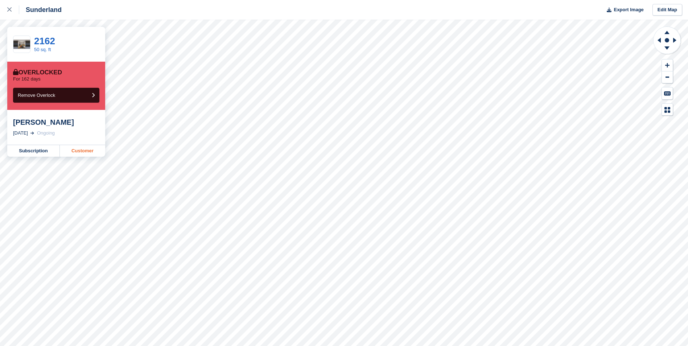 This screenshot has height=346, width=688. What do you see at coordinates (628, 10) in the screenshot?
I see `span: Export Image` at bounding box center [628, 10].